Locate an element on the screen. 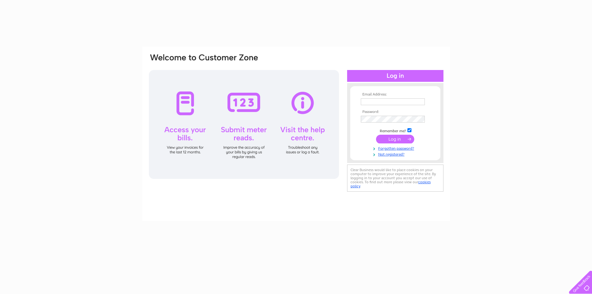 The height and width of the screenshot is (294, 592). td: Remember me? is located at coordinates (395, 130).